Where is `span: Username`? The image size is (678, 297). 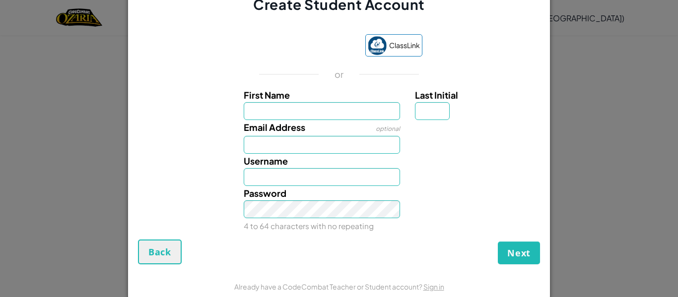 span: Username is located at coordinates (265, 161).